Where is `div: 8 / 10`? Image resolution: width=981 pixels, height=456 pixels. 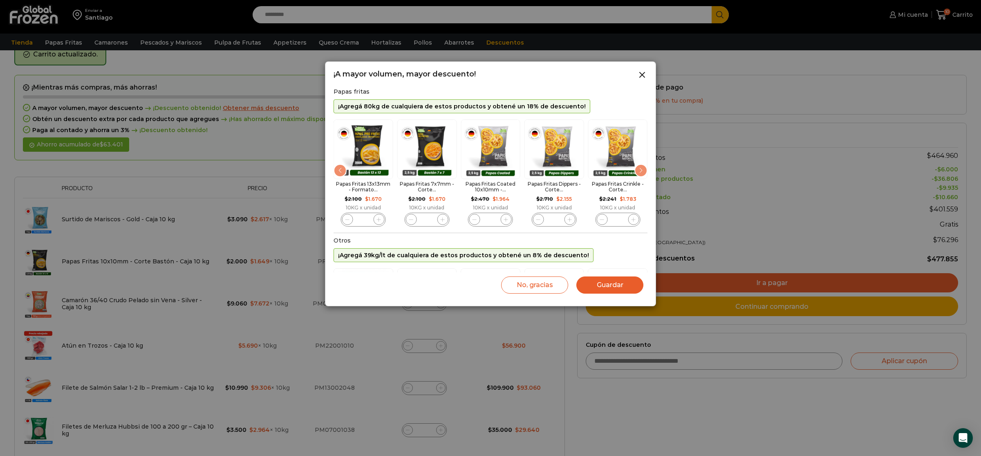 div: 8 / 10 is located at coordinates (555, 173).